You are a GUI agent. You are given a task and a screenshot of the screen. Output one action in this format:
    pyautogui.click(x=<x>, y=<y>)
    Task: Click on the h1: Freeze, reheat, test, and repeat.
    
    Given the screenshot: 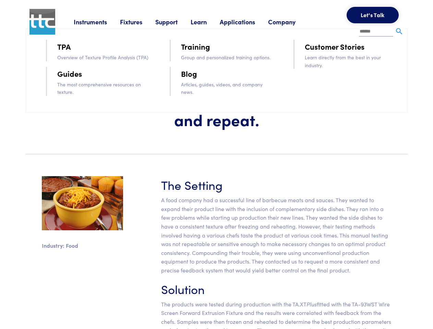 What is the action you would take?
    pyautogui.click(x=216, y=109)
    